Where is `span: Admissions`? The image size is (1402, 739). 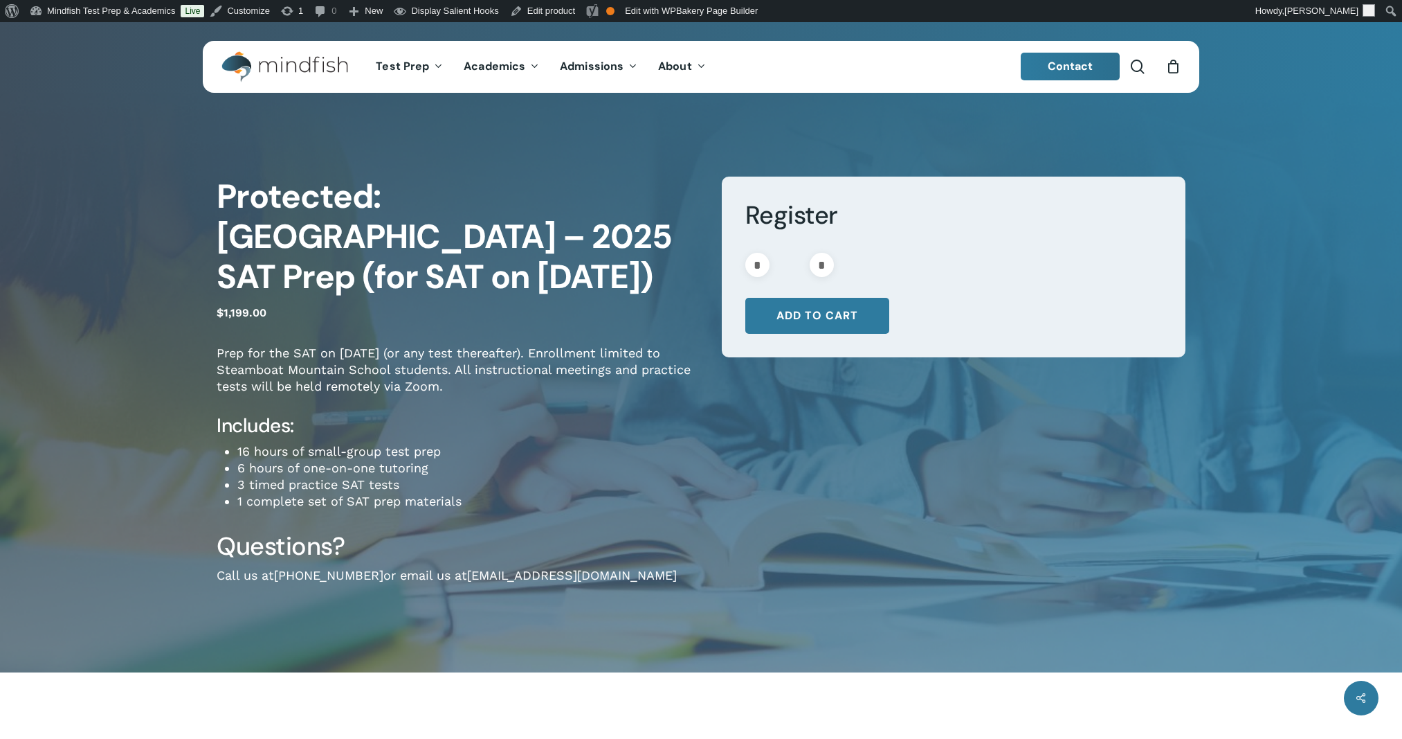
span: Admissions is located at coordinates (592, 66).